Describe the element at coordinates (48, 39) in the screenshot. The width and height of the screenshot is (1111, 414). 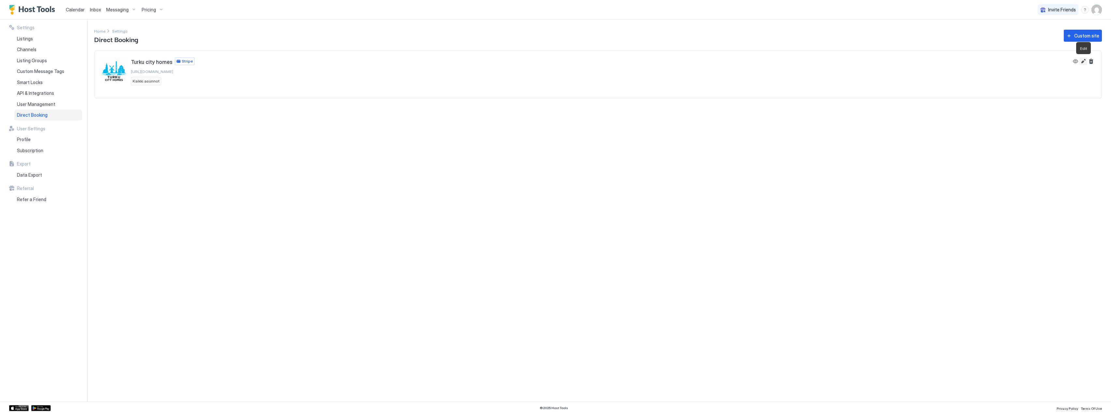
I see `a: Listings` at that location.